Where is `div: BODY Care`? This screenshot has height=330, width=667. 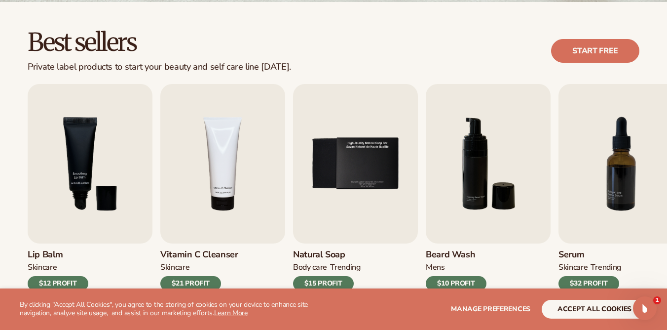
div: BODY Care is located at coordinates (310, 267).